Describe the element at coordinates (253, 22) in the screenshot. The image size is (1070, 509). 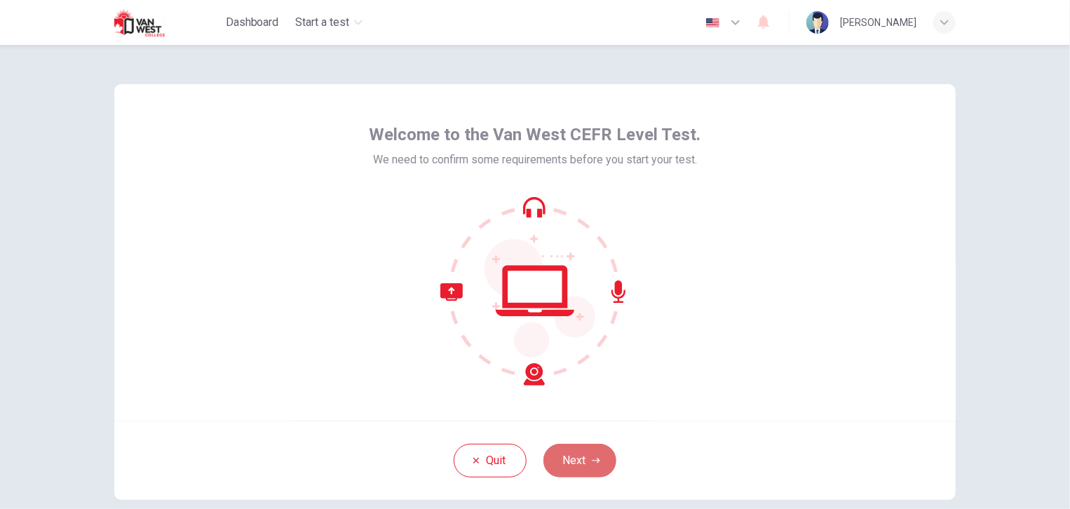
I see `a: Dashboard` at that location.